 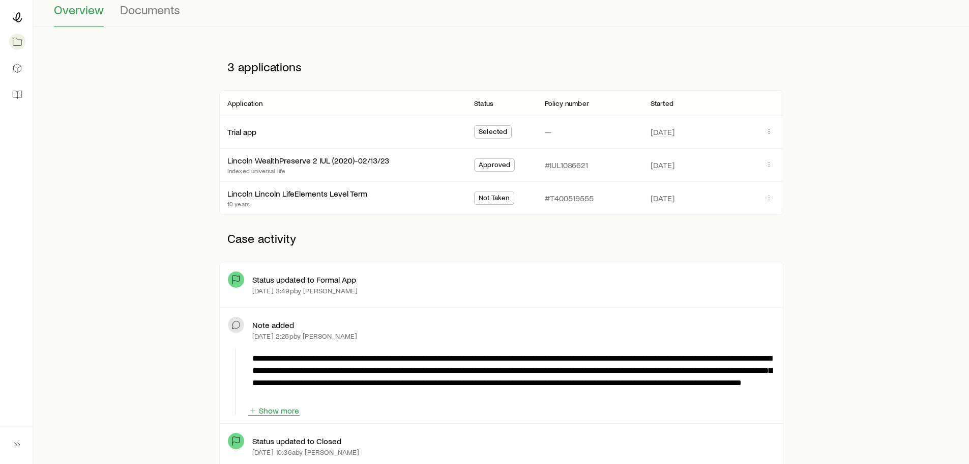 I want to click on span: Overview, so click(x=79, y=10).